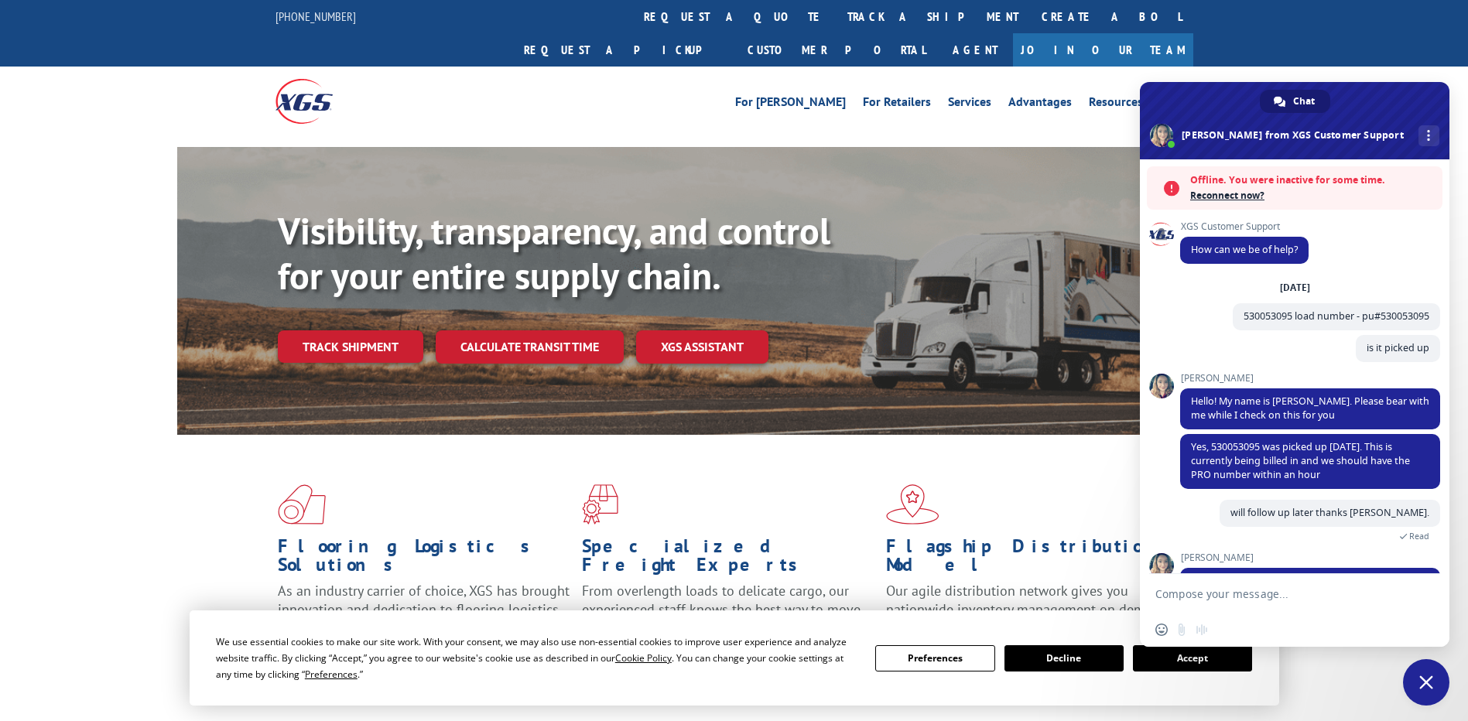 The width and height of the screenshot is (1468, 721). What do you see at coordinates (1064, 659) in the screenshot?
I see `button: Decline` at bounding box center [1064, 659].